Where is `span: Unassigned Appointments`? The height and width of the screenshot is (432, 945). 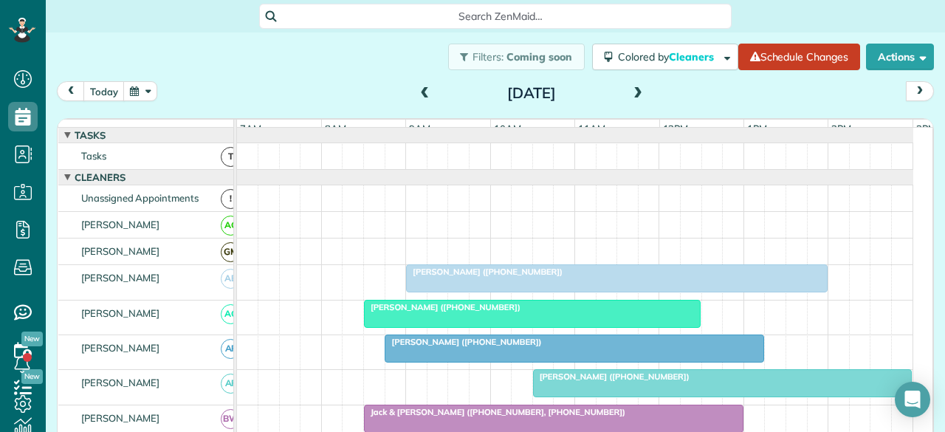 span: Unassigned Appointments is located at coordinates (140, 198).